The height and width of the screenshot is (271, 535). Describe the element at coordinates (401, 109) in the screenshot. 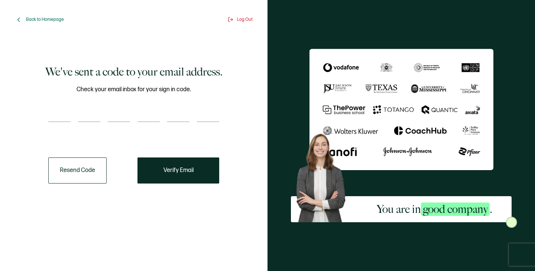

I see `img: Sertifier We've sent a code to your email address.` at that location.